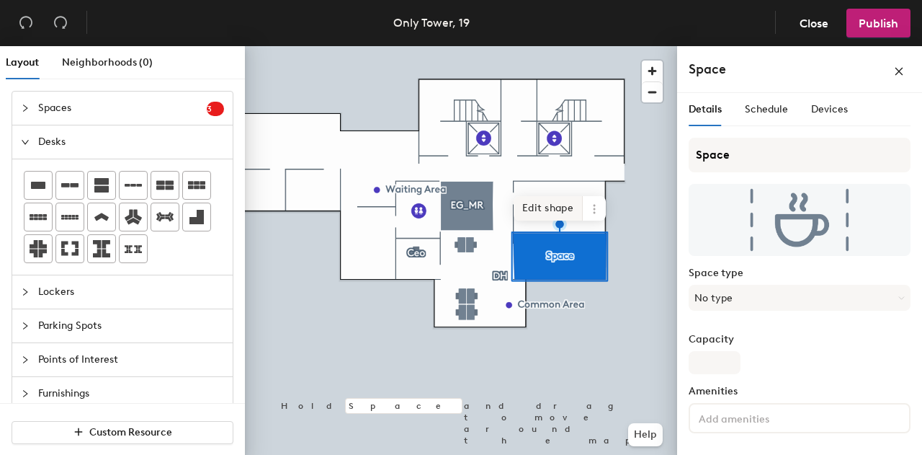  What do you see at coordinates (131, 142) in the screenshot?
I see `span: Desks` at bounding box center [131, 142].